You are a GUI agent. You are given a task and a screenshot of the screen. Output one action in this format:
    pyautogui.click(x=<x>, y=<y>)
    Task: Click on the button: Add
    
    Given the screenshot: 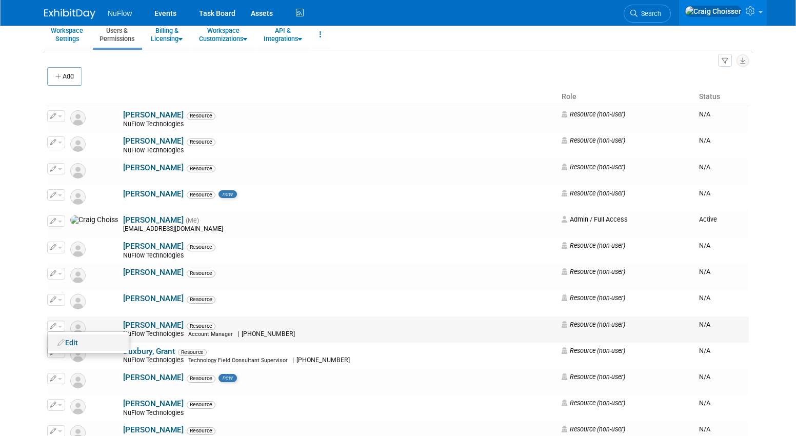 What is the action you would take?
    pyautogui.click(x=65, y=76)
    